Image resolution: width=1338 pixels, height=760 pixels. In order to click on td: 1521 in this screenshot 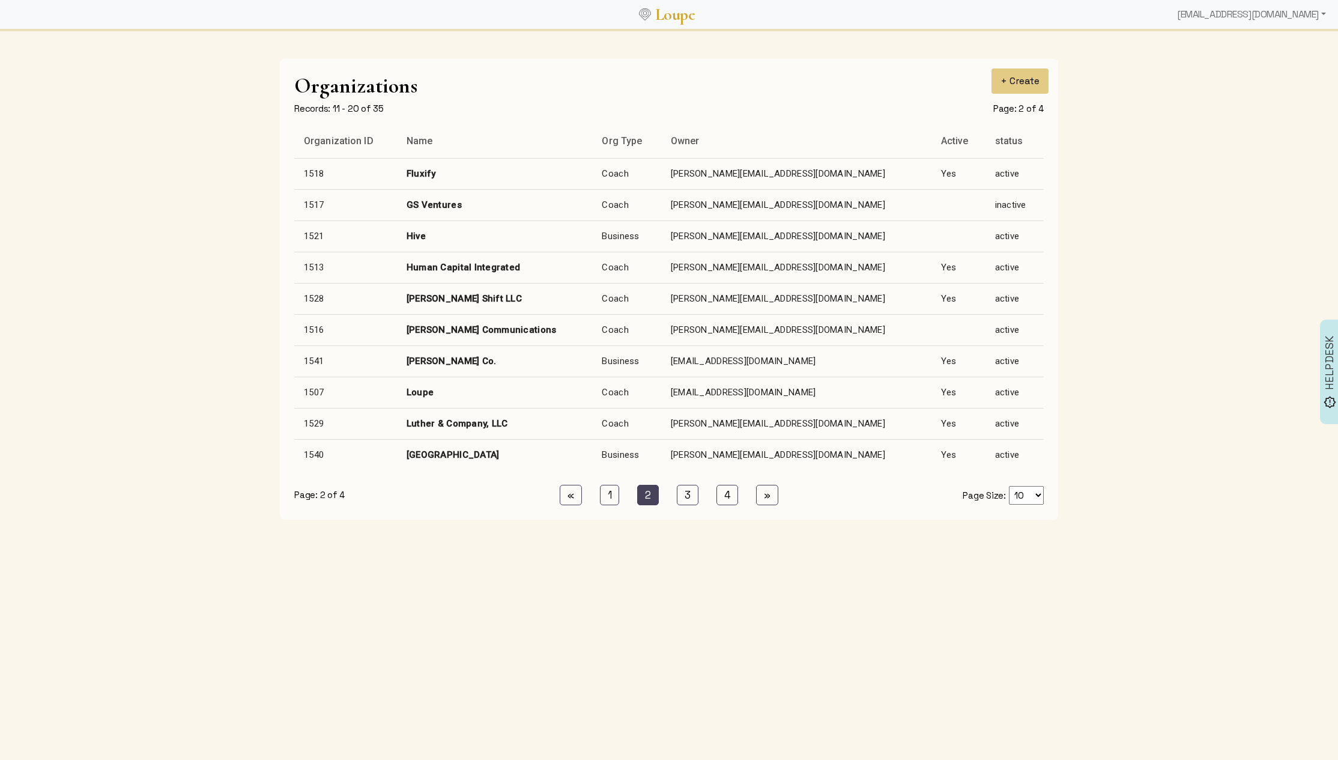, I will do `click(345, 236)`.